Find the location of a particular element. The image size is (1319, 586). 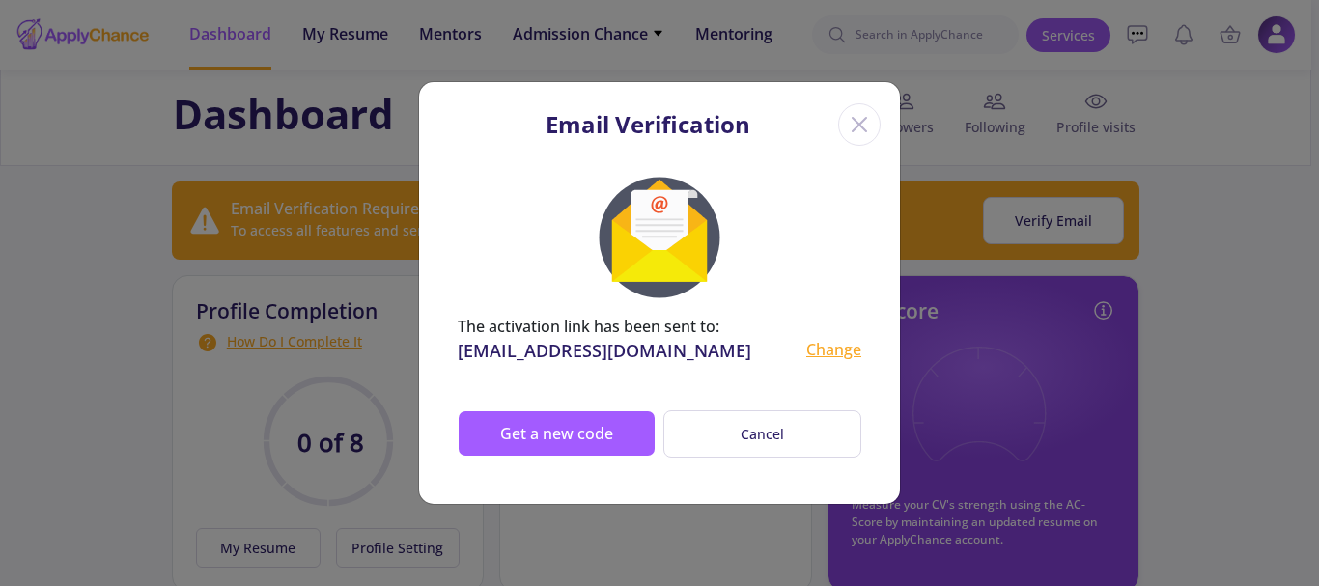

div: Email Verification is located at coordinates (648, 125).